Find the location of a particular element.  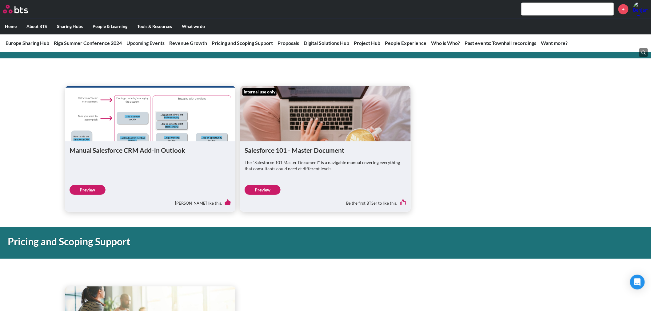

label: About BTS is located at coordinates (37, 26).